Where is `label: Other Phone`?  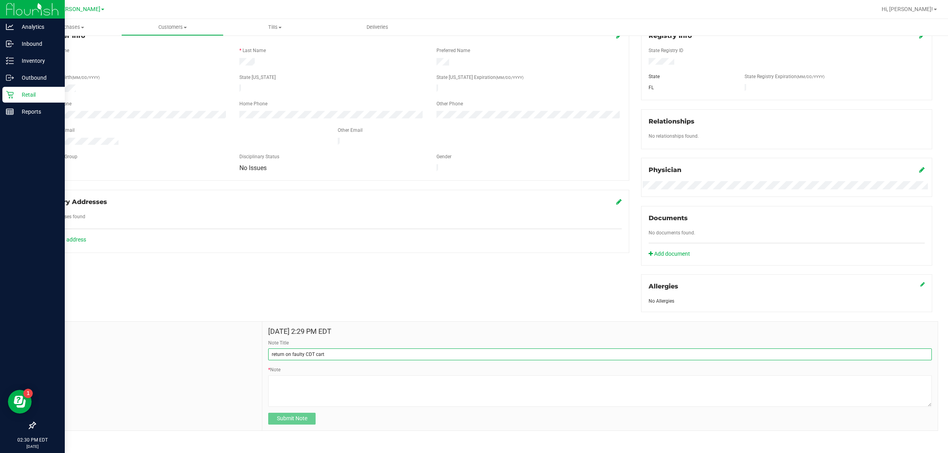 label: Other Phone is located at coordinates (449, 104).